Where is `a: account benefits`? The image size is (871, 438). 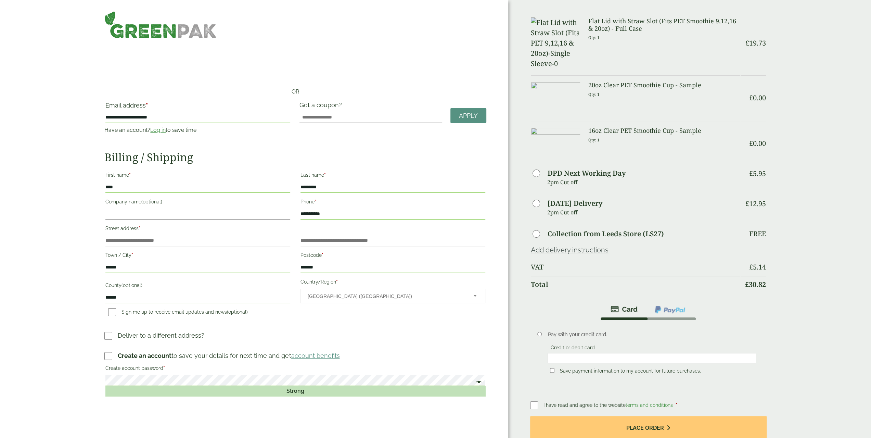
a: account benefits is located at coordinates (315, 355).